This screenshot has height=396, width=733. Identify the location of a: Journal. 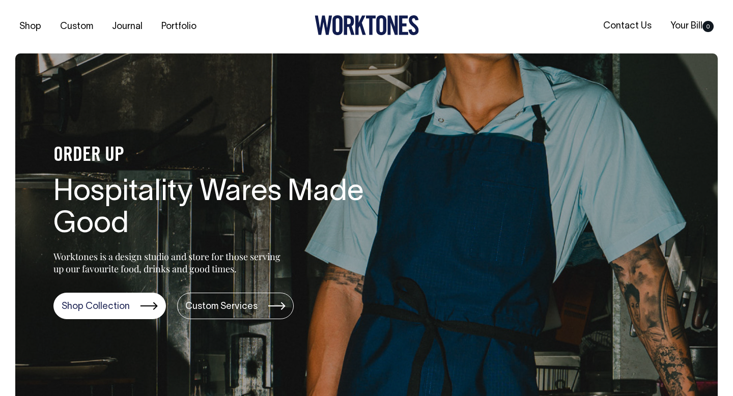
(127, 26).